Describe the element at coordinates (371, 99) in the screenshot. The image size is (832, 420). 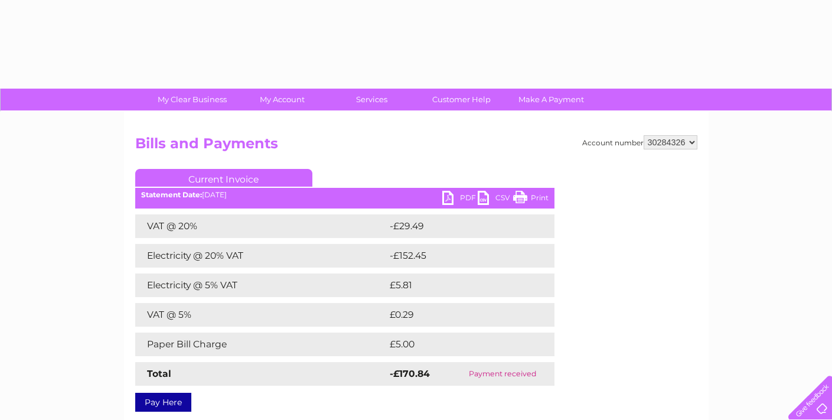
I see `a: Services` at that location.